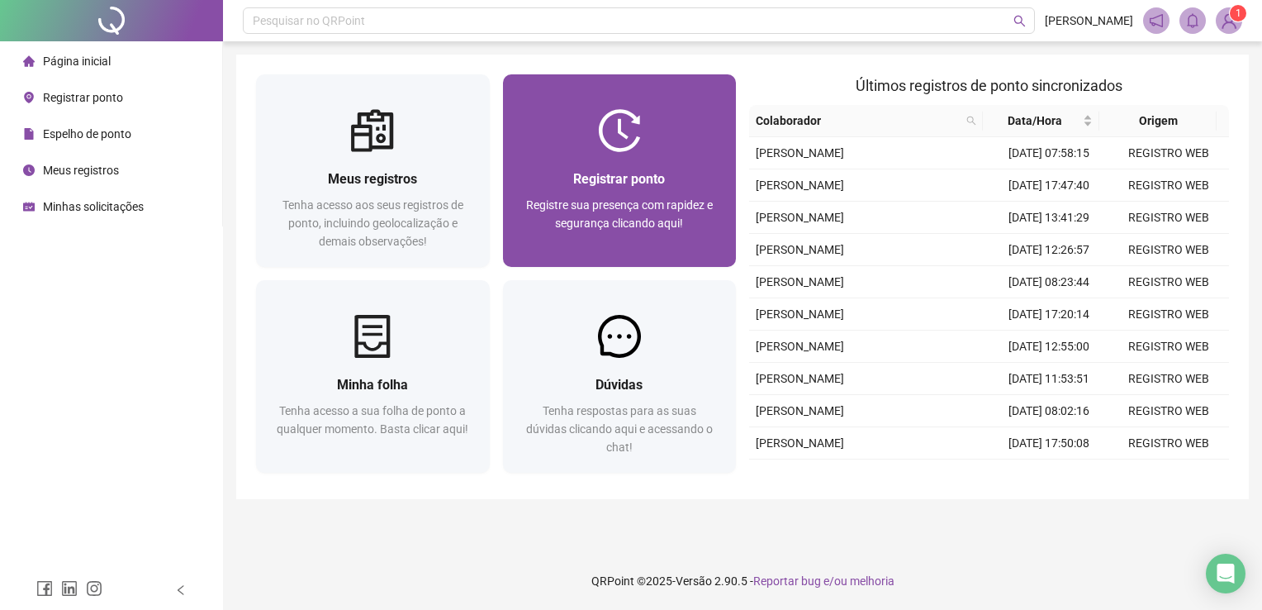 This screenshot has width=1262, height=610. Describe the element at coordinates (743, 581) in the screenshot. I see `footer: QRPoint © 2025 - 2.90.5 -` at that location.